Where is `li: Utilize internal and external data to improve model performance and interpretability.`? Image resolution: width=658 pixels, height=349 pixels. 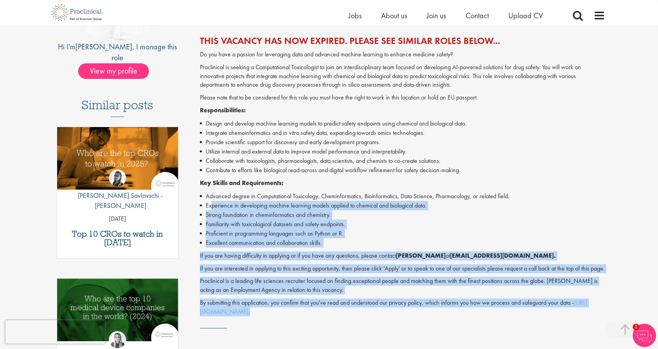 li: Utilize internal and external data to improve model performance and interpretability. is located at coordinates (402, 152).